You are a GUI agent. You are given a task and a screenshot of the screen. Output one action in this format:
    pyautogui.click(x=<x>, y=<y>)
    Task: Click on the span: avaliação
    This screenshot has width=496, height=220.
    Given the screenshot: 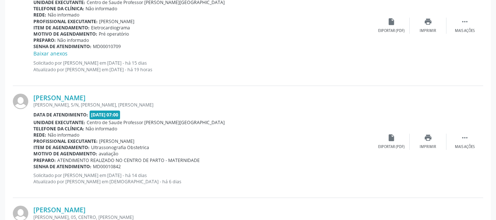 What is the action you would take?
    pyautogui.click(x=108, y=153)
    